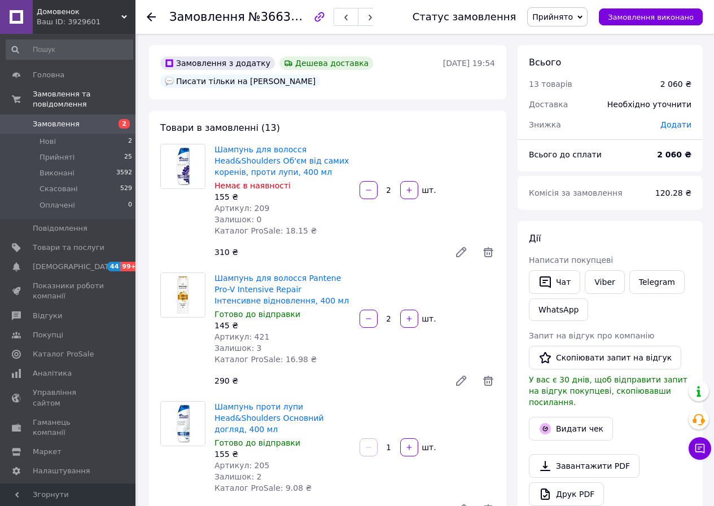 The height and width of the screenshot is (506, 714). I want to click on span: Знижка, so click(545, 125).